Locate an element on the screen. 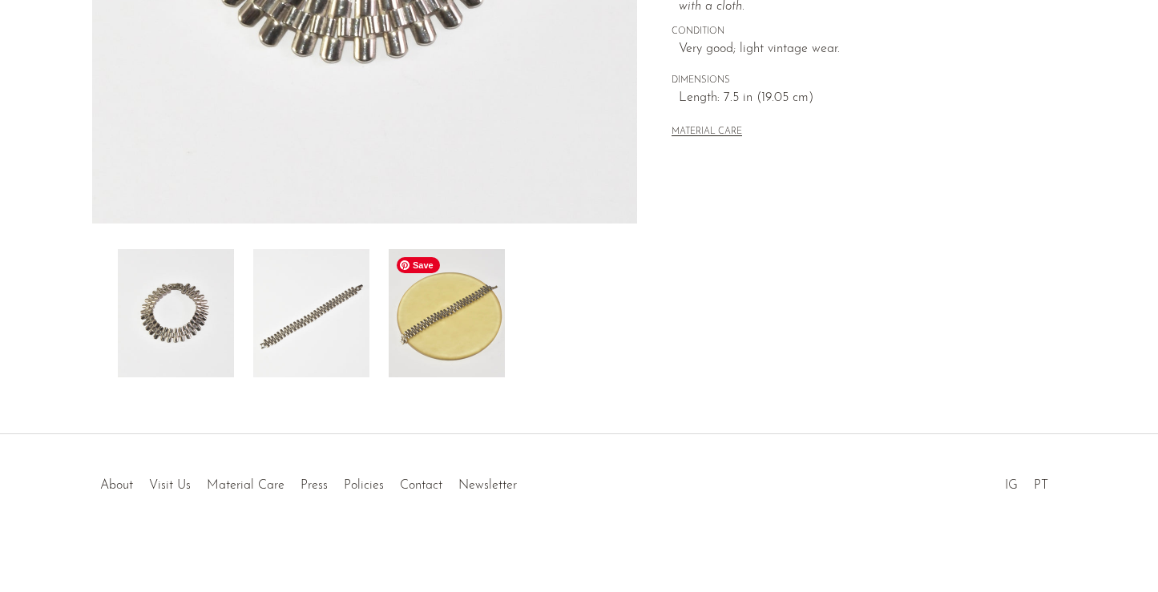 Image resolution: width=1158 pixels, height=592 pixels. a: IG is located at coordinates (1012, 486).